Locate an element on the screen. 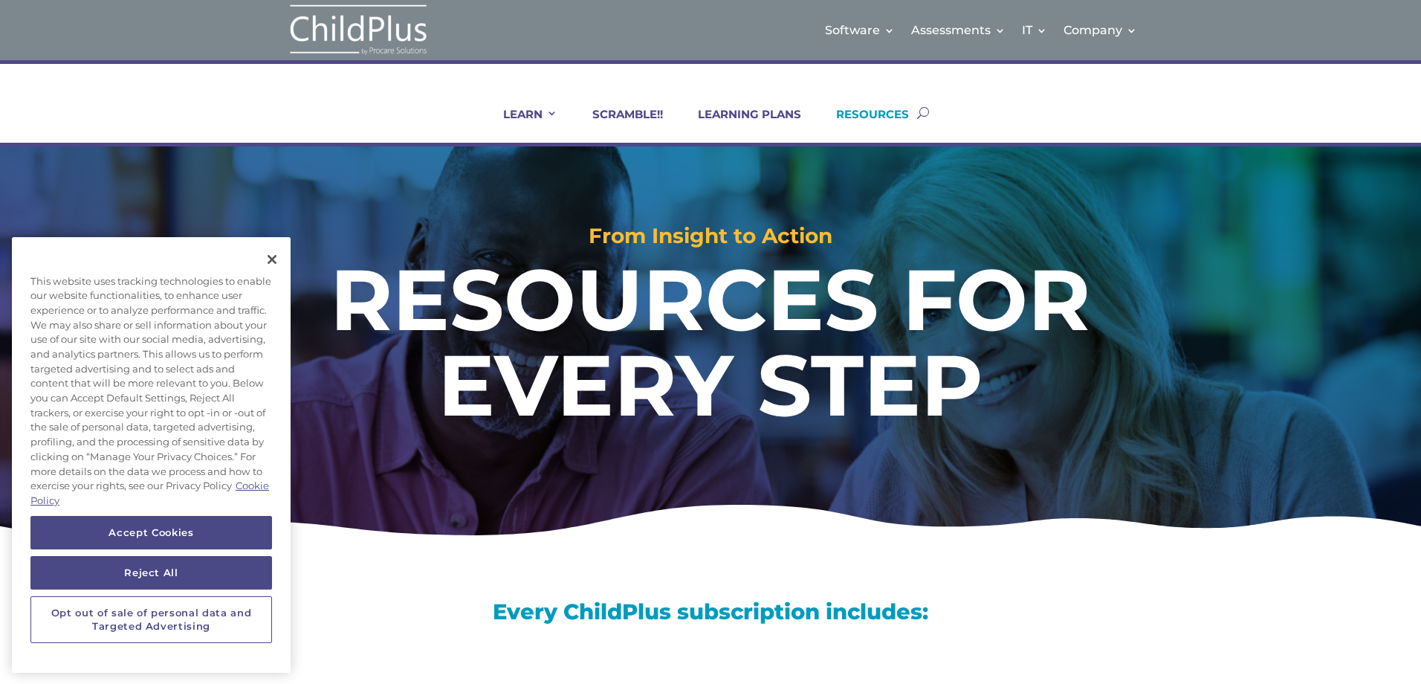 Image resolution: width=1421 pixels, height=684 pixels. div: Privacy is located at coordinates (151, 454).